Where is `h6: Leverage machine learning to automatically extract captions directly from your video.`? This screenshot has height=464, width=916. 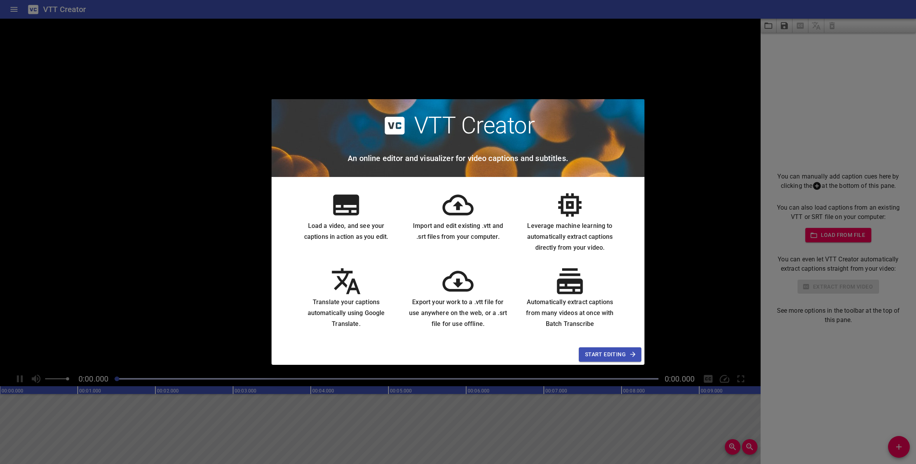 h6: Leverage machine learning to automatically extract captions directly from your video. is located at coordinates (570, 237).